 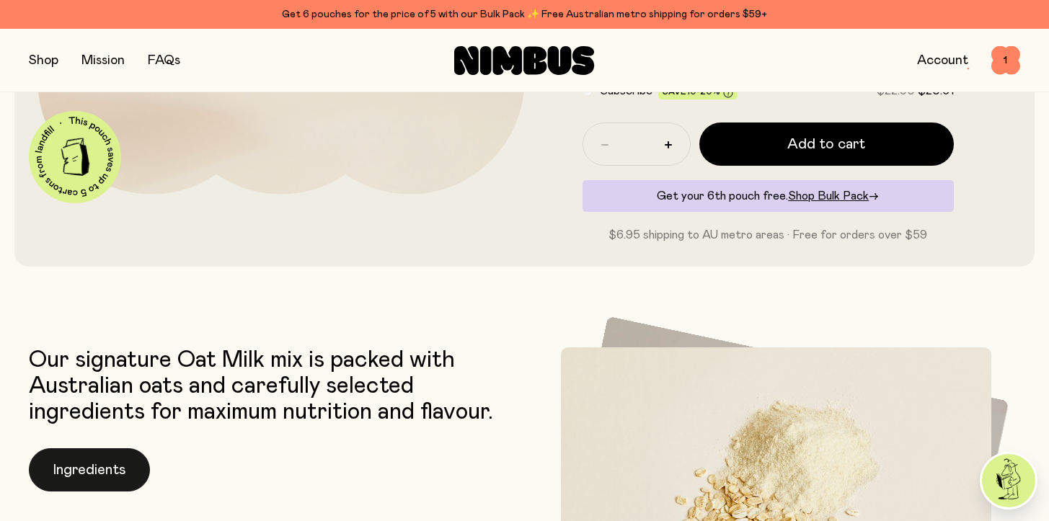 I want to click on div: Get 6 pouches for the price of 5 with our Bulk Pack ✨ Free Australian metro shipping for orders $59+, so click(x=524, y=14).